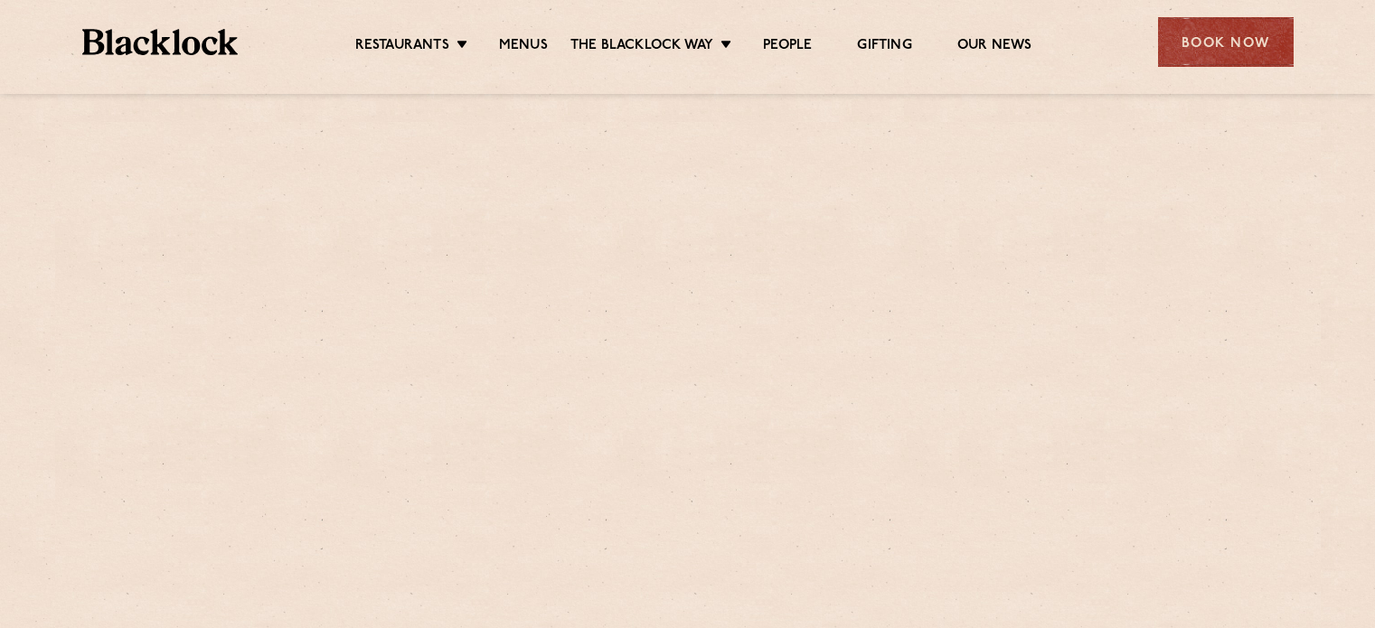 This screenshot has height=628, width=1375. What do you see at coordinates (642, 47) in the screenshot?
I see `a: The Blacklock Way` at bounding box center [642, 47].